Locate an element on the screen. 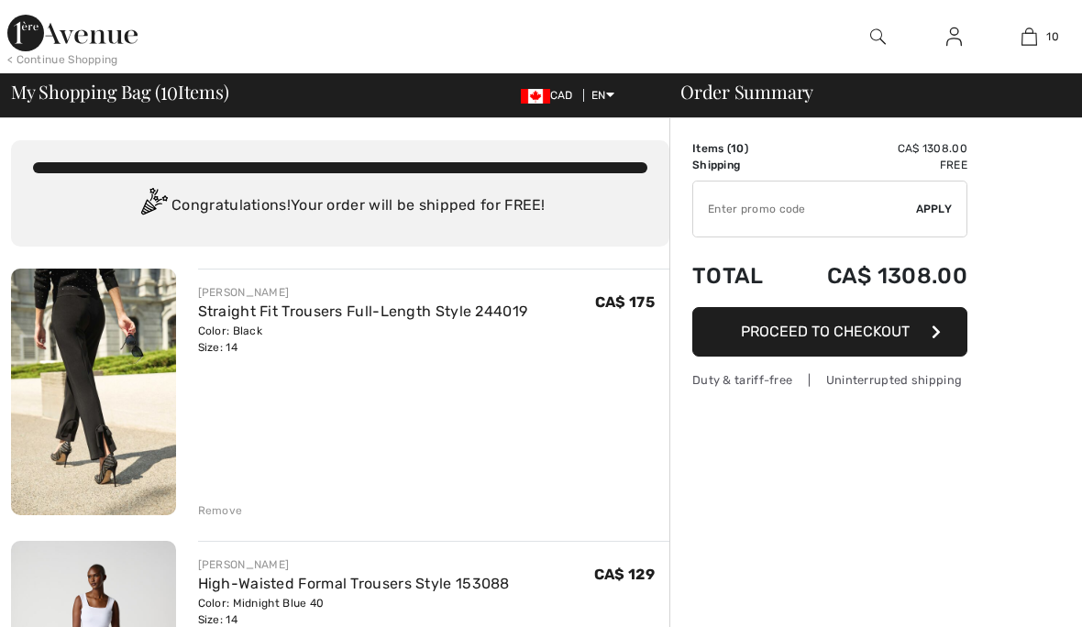 This screenshot has width=1082, height=627. input: Promo code is located at coordinates (805, 209).